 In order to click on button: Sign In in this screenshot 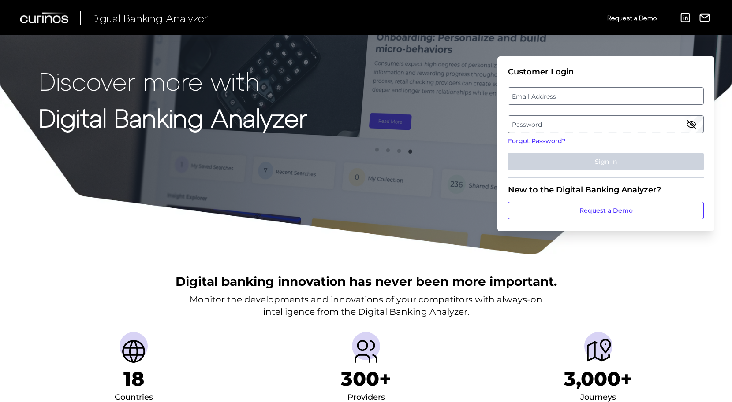, I will do `click(606, 162)`.